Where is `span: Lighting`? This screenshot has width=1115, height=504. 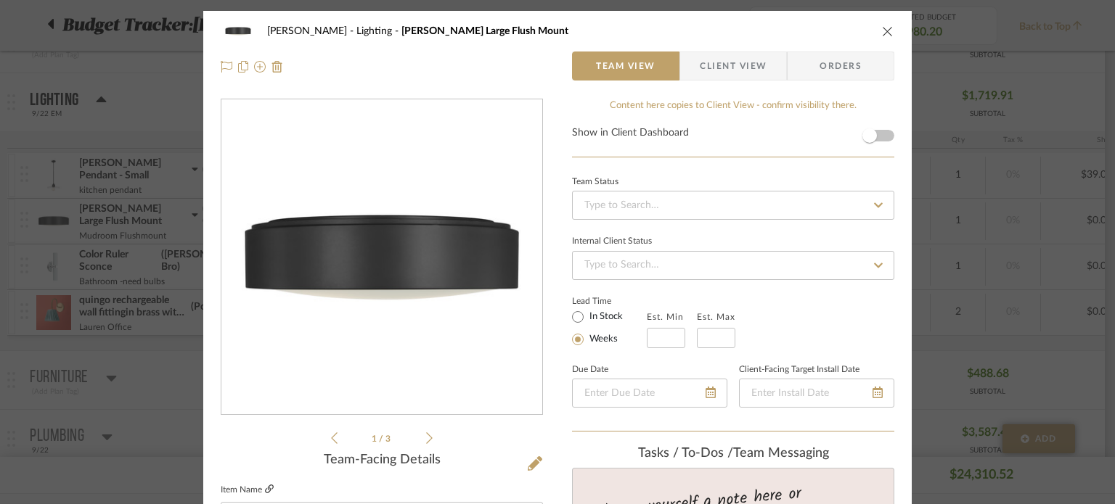 span: Lighting is located at coordinates (379, 31).